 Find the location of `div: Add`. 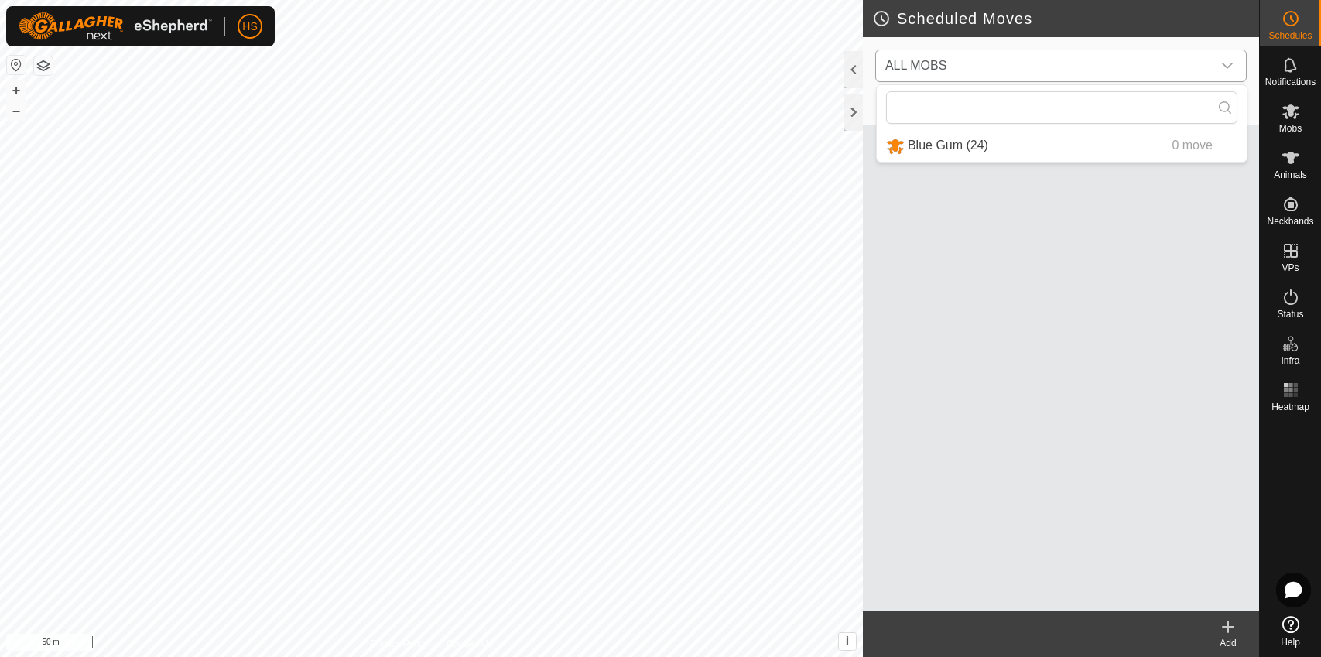

div: Add is located at coordinates (1228, 643).